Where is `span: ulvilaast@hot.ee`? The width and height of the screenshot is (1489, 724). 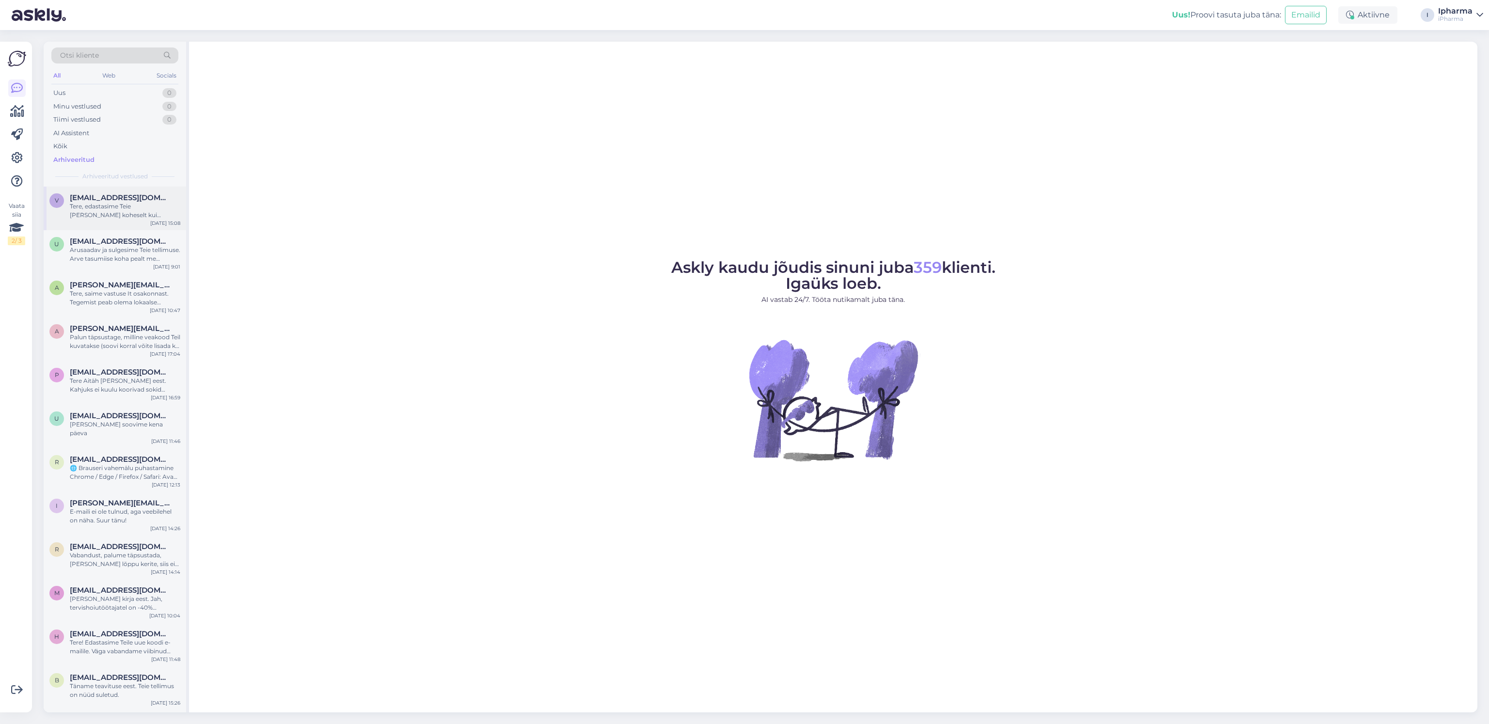 span: ulvilaast@hot.ee is located at coordinates (120, 241).